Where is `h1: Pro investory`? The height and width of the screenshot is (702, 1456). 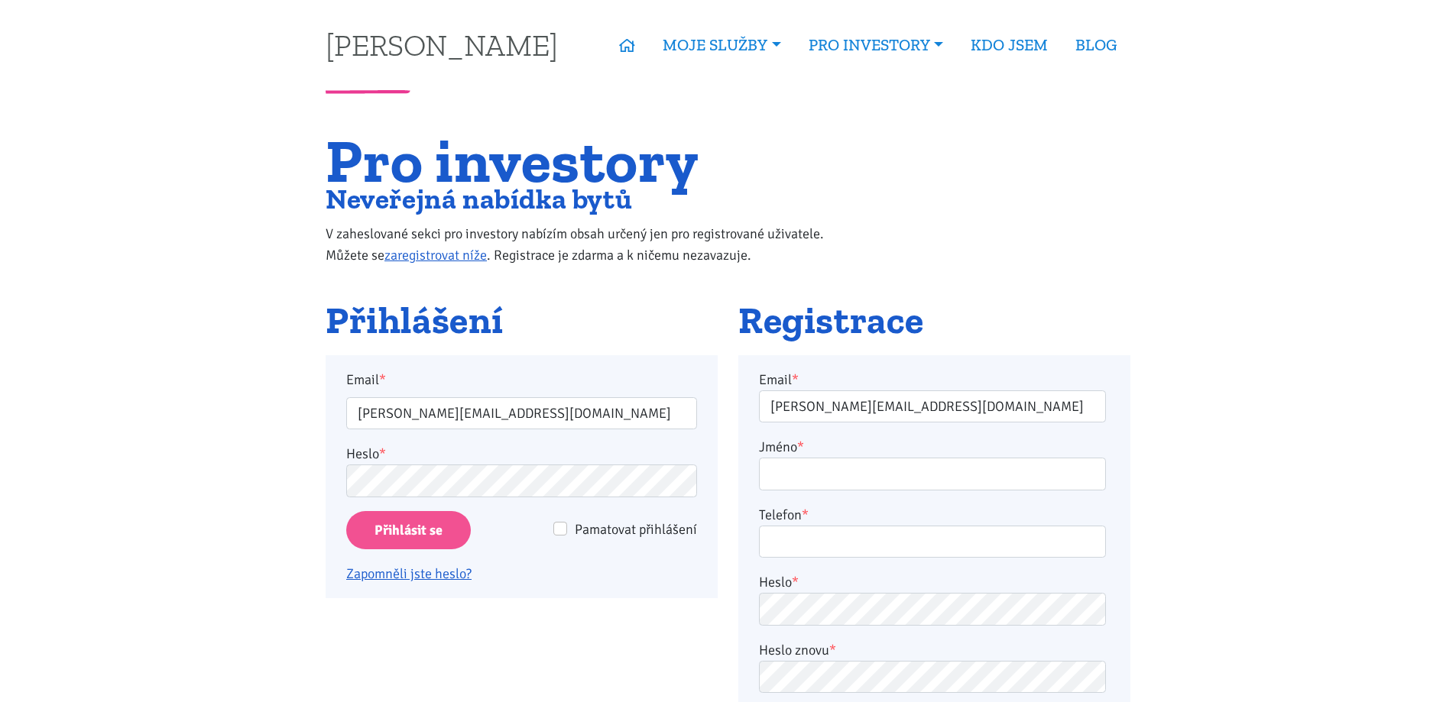
h1: Pro investory is located at coordinates (590, 160).